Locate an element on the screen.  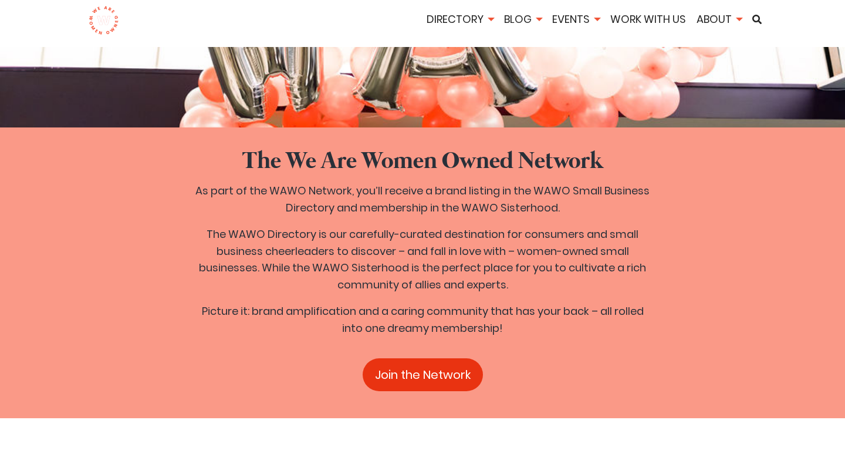
li: About is located at coordinates (719, 21).